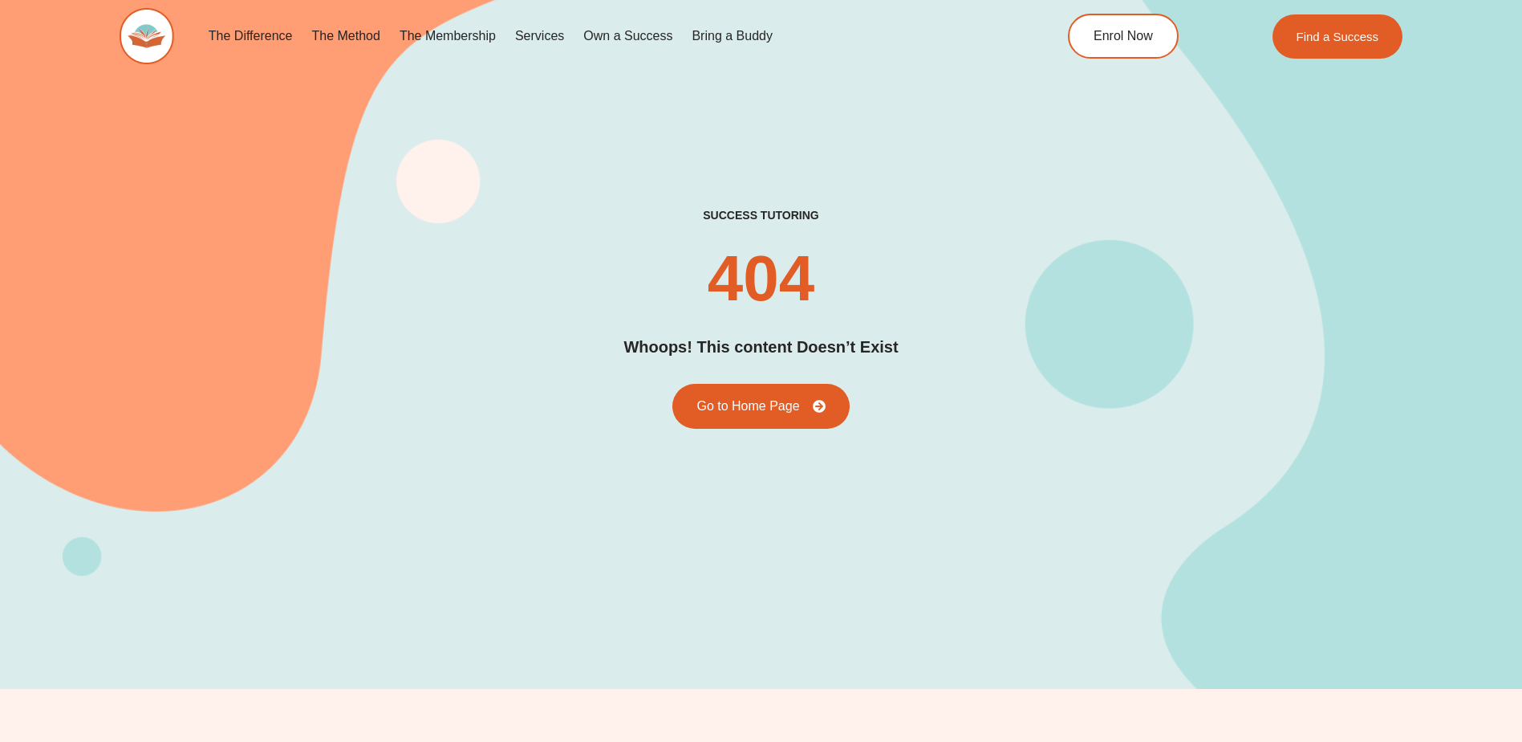 The height and width of the screenshot is (742, 1522). I want to click on a: The Membership, so click(448, 36).